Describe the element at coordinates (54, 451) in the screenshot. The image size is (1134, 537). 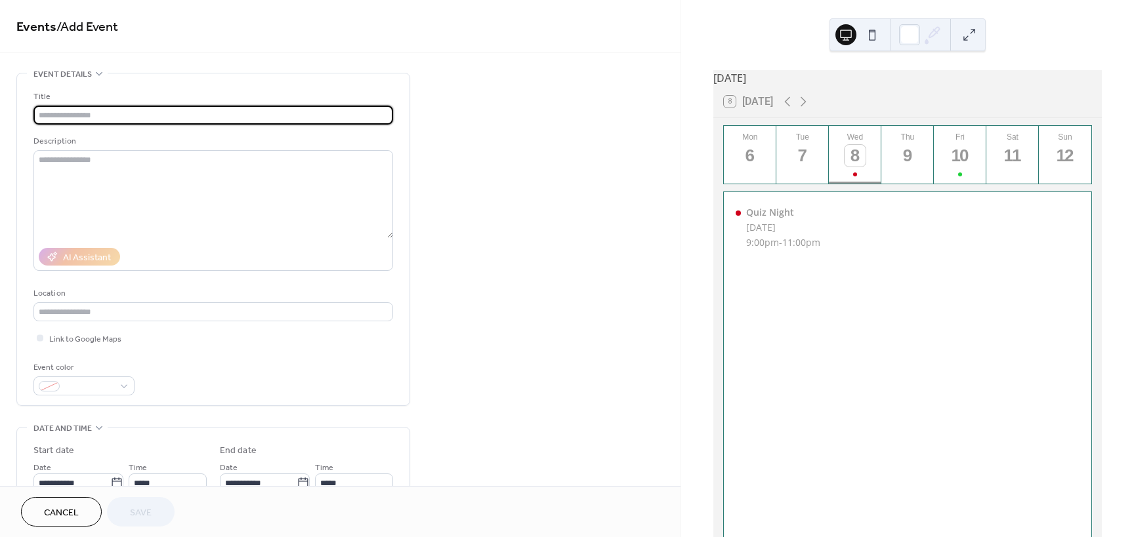
I see `div: Start date` at that location.